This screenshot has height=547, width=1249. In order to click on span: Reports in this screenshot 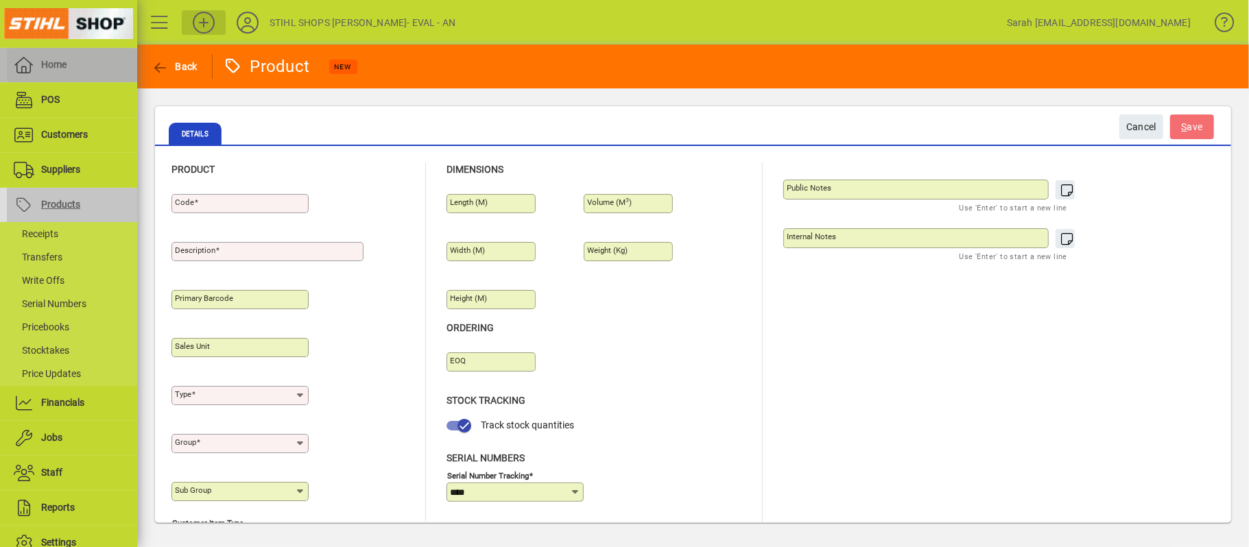, I will do `click(58, 507)`.